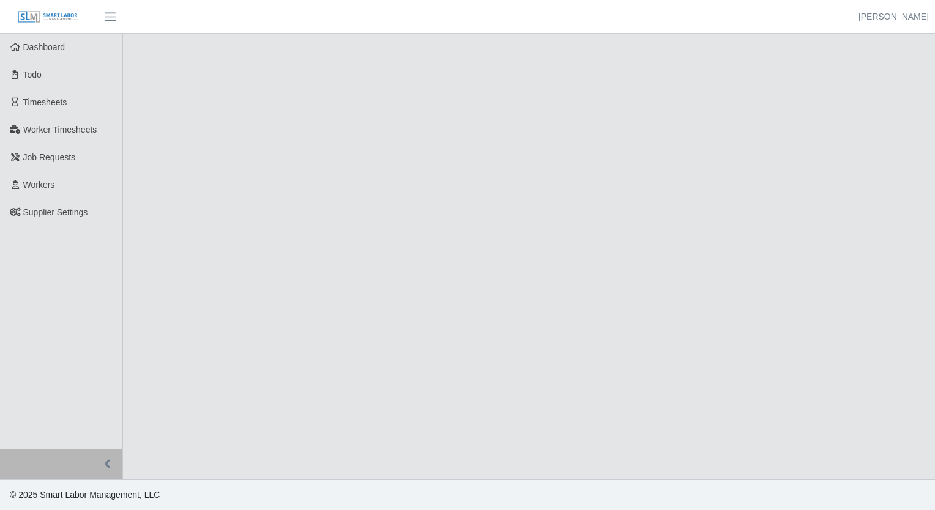  Describe the element at coordinates (45, 102) in the screenshot. I see `span: Timesheets` at that location.